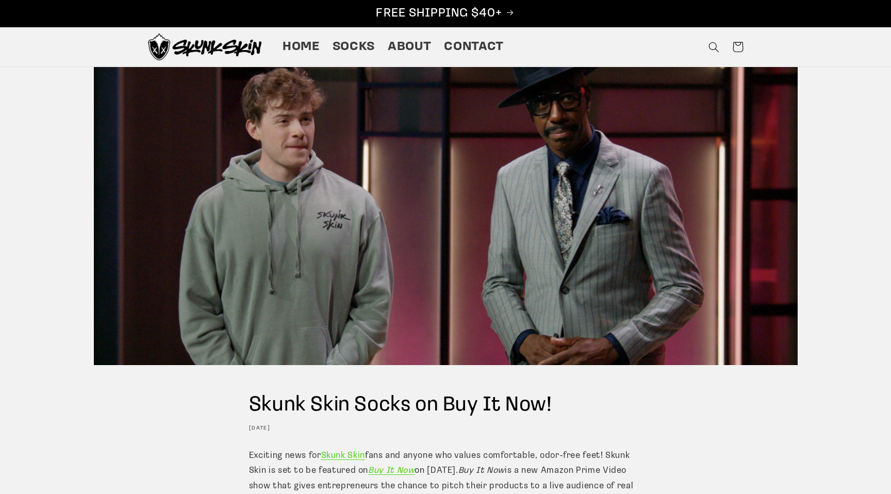 The height and width of the screenshot is (494, 891). I want to click on span: Socks, so click(354, 47).